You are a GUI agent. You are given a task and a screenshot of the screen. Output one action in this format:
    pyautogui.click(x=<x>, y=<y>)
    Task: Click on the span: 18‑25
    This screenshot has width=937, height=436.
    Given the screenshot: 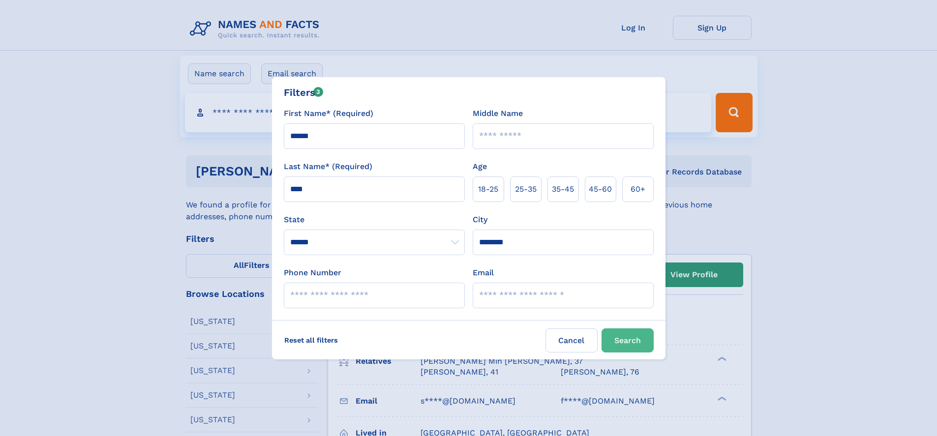 What is the action you would take?
    pyautogui.click(x=488, y=189)
    